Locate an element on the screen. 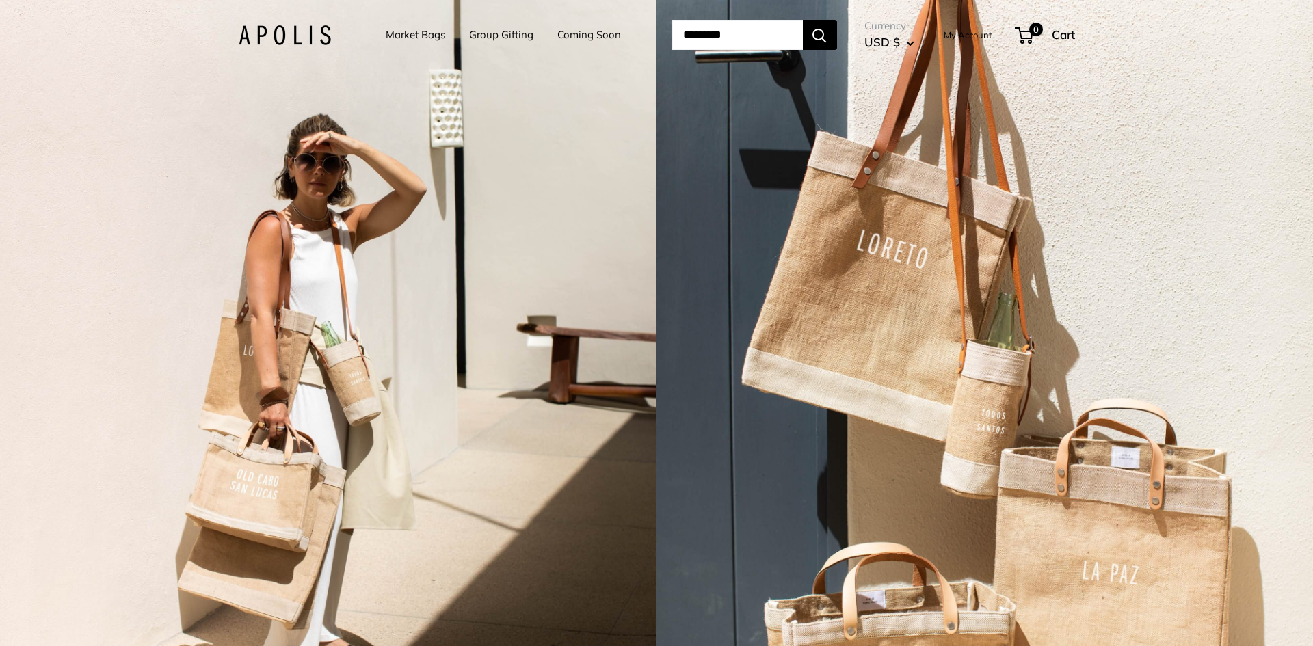 Image resolution: width=1313 pixels, height=646 pixels. a: 0 Cart is located at coordinates (1046, 35).